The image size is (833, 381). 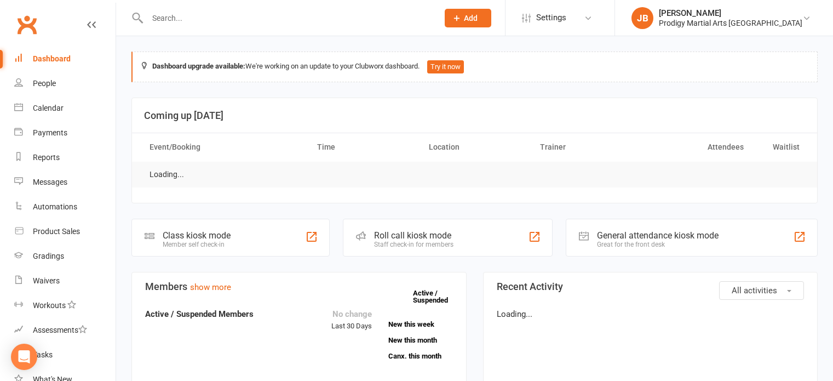 What do you see at coordinates (754, 290) in the screenshot?
I see `span: All activities` at bounding box center [754, 290].